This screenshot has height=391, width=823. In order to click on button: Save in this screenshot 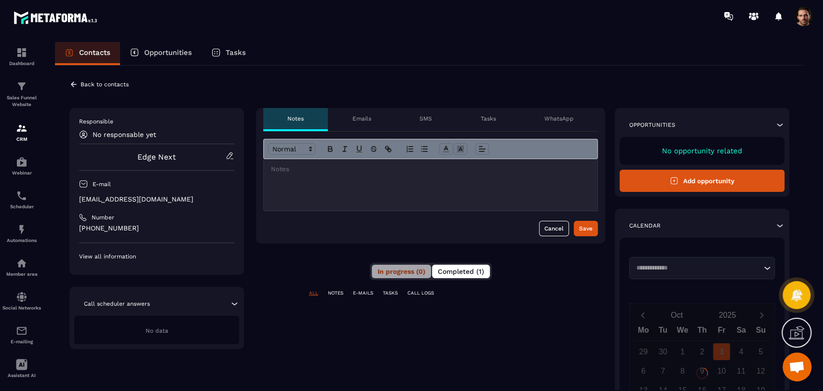, I will do `click(586, 229)`.